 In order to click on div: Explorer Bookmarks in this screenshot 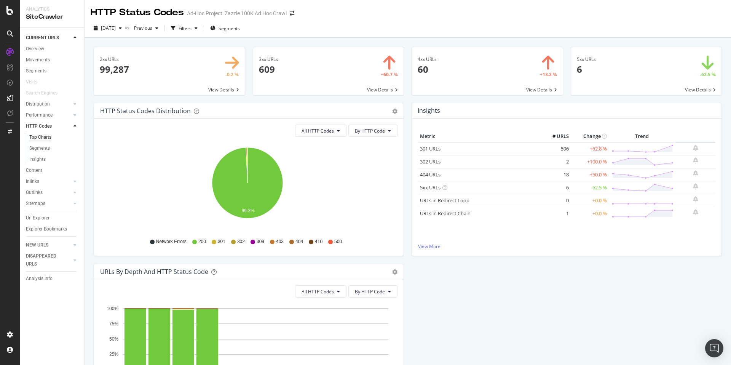, I will do `click(46, 229)`.